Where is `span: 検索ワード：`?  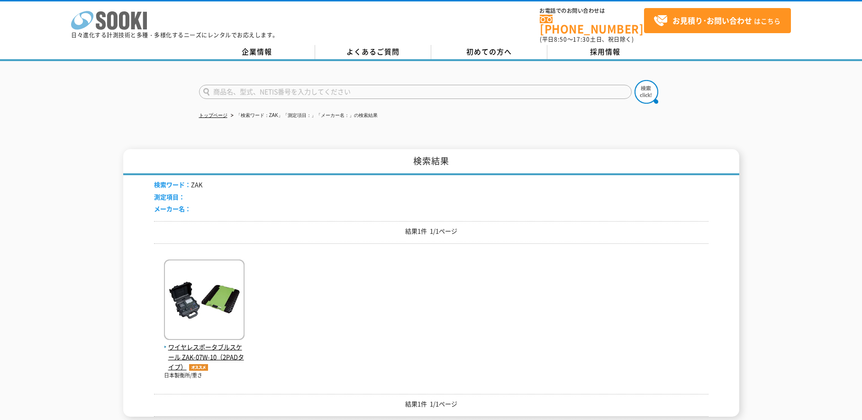 span: 検索ワード： is located at coordinates (173, 184).